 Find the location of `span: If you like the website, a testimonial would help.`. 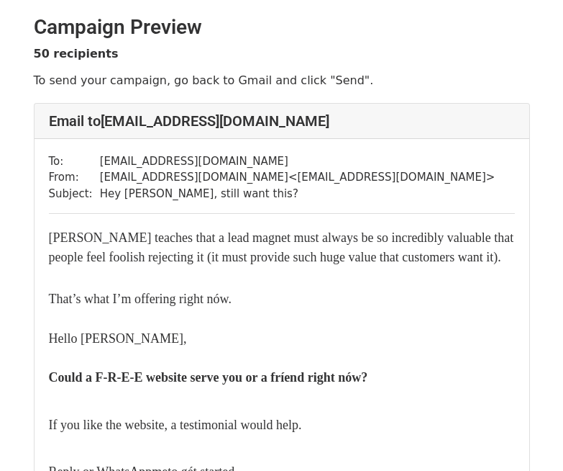

span: If you like the website, a testimonial would help. is located at coordinates (176, 424).